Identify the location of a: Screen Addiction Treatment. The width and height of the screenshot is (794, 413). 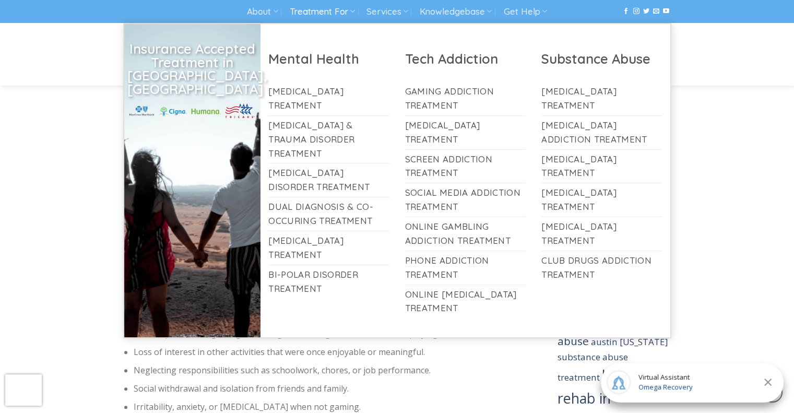
(465, 166).